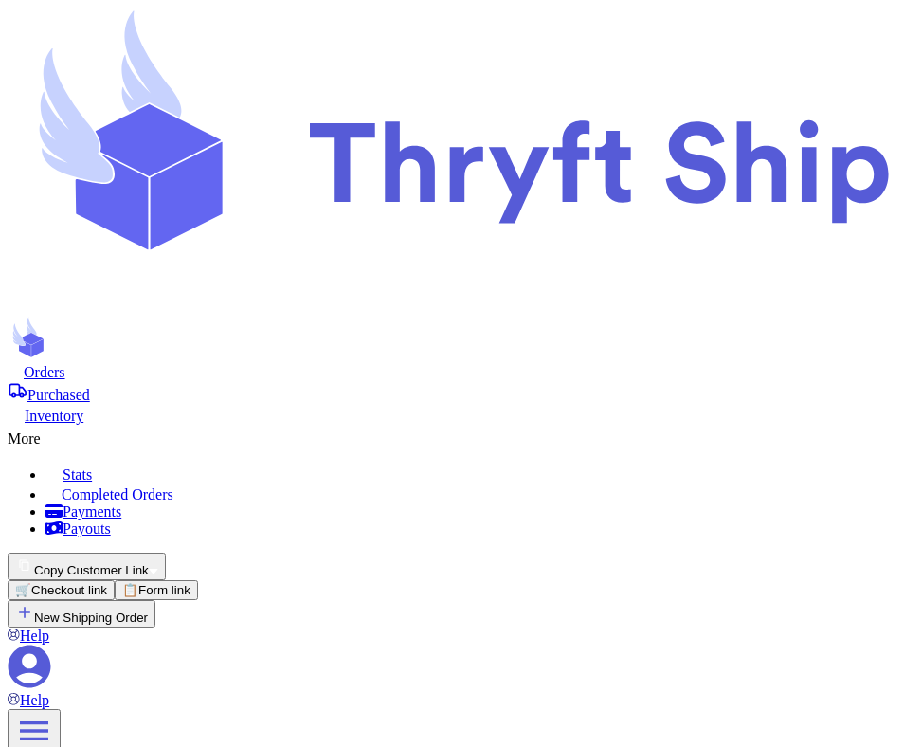 This screenshot has height=747, width=922. Describe the element at coordinates (480, 529) in the screenshot. I see `div: Payouts` at that location.